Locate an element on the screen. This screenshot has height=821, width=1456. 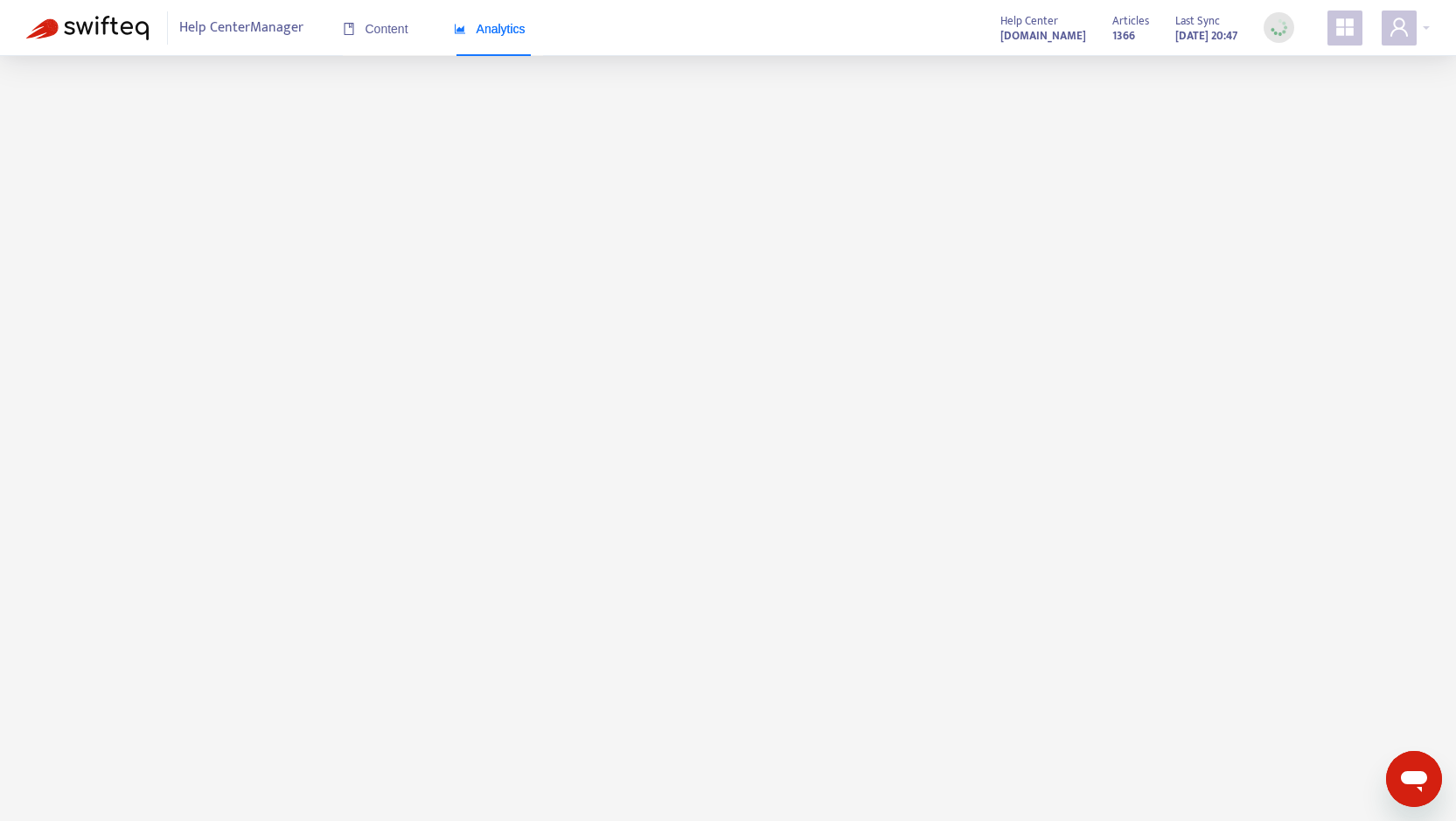
img: sync_loading.0b5143dde30e3a21642e.gif is located at coordinates (1278, 27).